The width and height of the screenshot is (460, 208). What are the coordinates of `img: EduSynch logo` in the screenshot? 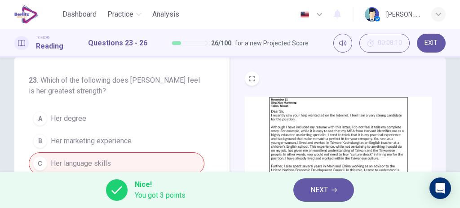 It's located at (26, 14).